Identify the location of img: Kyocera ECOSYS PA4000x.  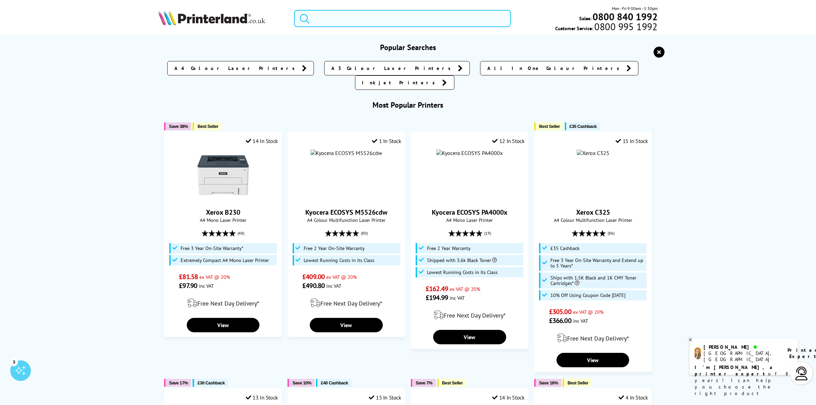
(470, 153).